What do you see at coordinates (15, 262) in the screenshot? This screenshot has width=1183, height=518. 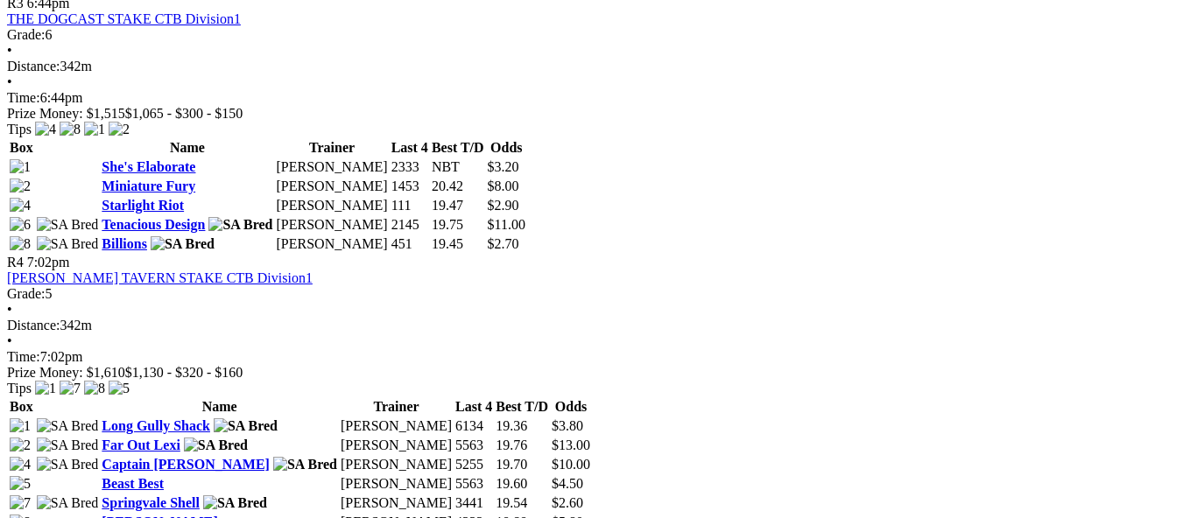 I see `span: R4` at bounding box center [15, 262].